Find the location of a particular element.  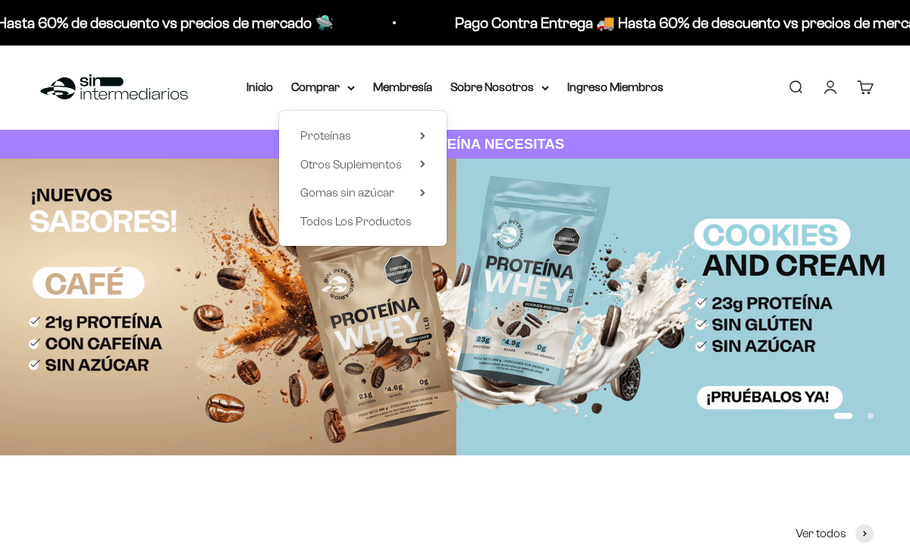

span: Ver todos is located at coordinates (820, 533).